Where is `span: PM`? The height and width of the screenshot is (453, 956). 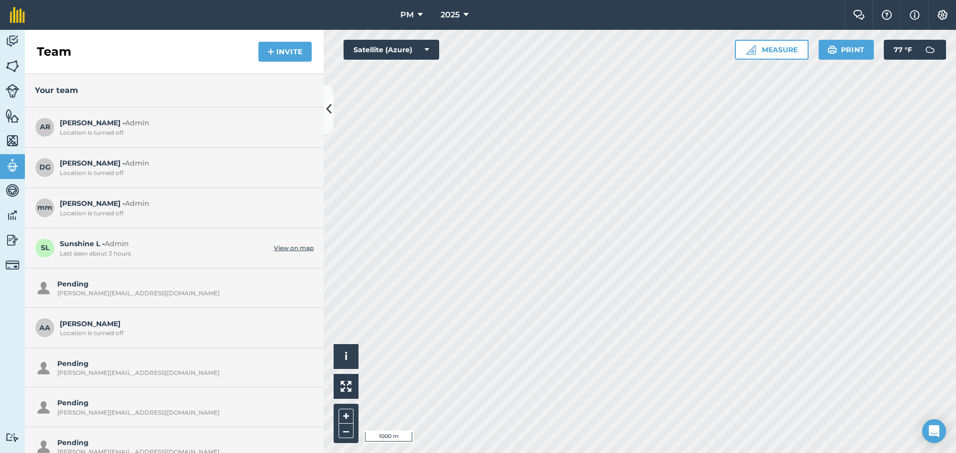
span: PM is located at coordinates (407, 15).